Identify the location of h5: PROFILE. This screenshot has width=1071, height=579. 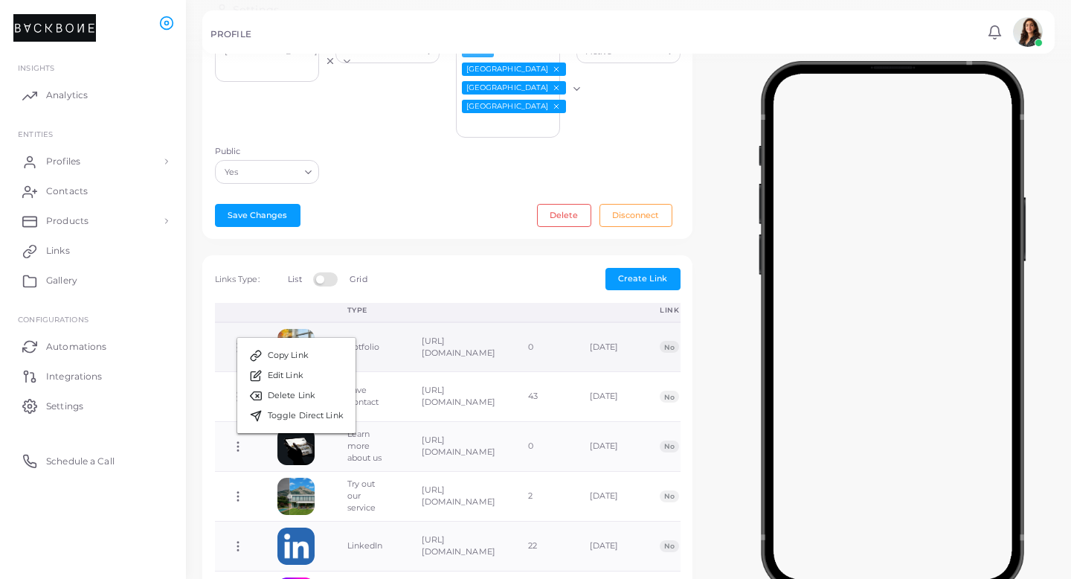
(231, 34).